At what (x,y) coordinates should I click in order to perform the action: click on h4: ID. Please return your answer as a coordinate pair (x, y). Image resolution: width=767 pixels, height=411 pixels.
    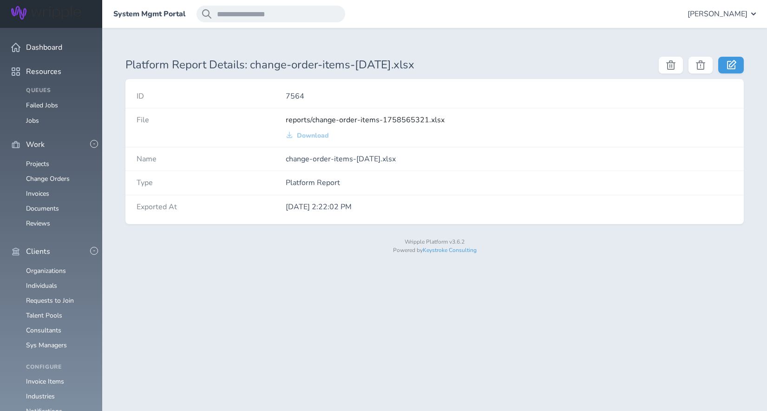
    Looking at the image, I should click on (211, 96).